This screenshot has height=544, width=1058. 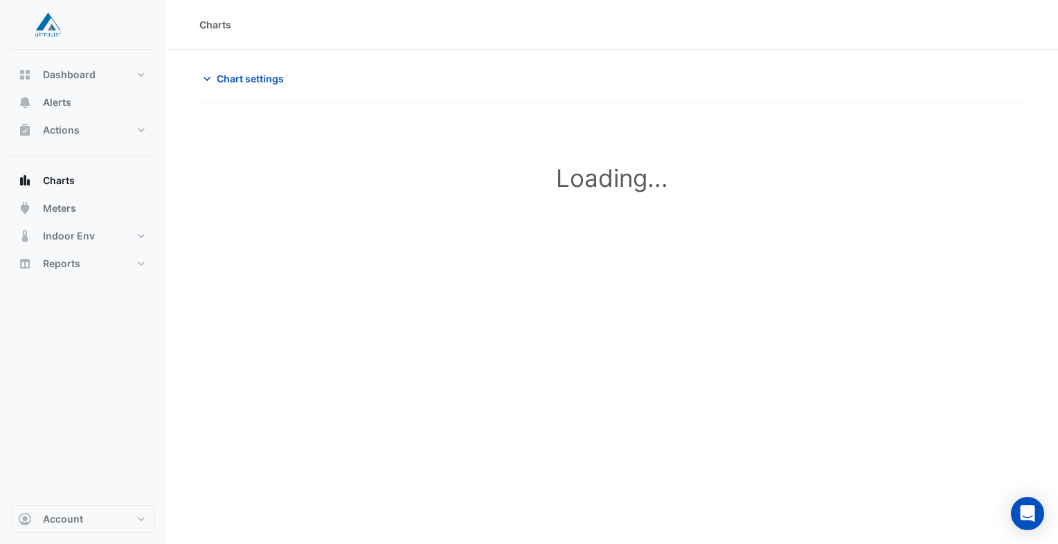 I want to click on button: Dashboard, so click(x=83, y=75).